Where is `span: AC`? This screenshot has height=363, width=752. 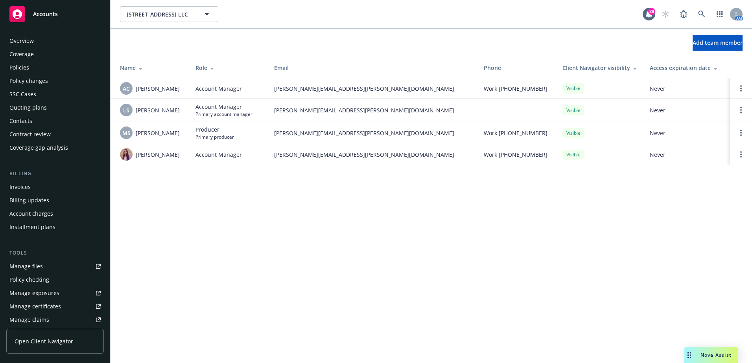 span: AC is located at coordinates (126, 88).